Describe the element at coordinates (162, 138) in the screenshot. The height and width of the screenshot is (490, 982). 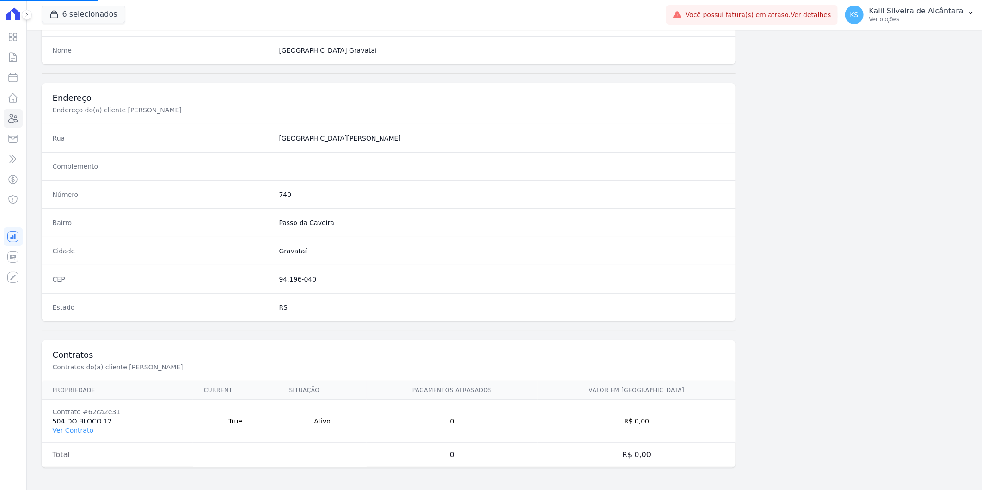
I see `dt: Rua` at that location.